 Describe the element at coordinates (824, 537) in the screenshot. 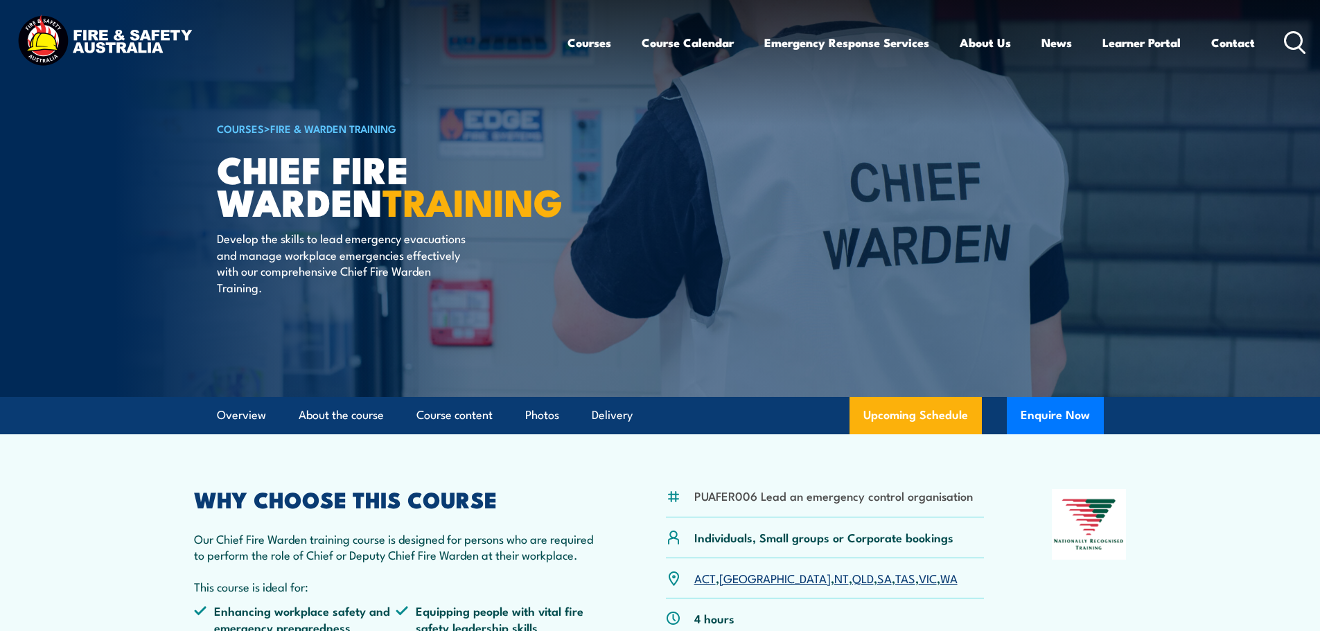

I see `p: Individuals, Small groups or Corporate bookings` at that location.